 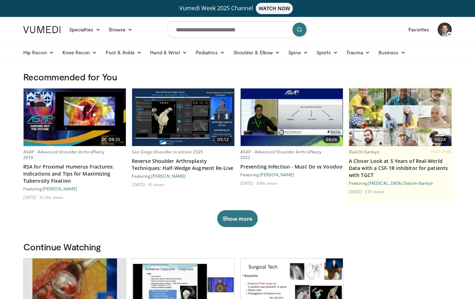 What do you see at coordinates (292, 167) in the screenshot?
I see `a: Preventing Infection - Must Do vs Voodoo` at bounding box center [292, 167].